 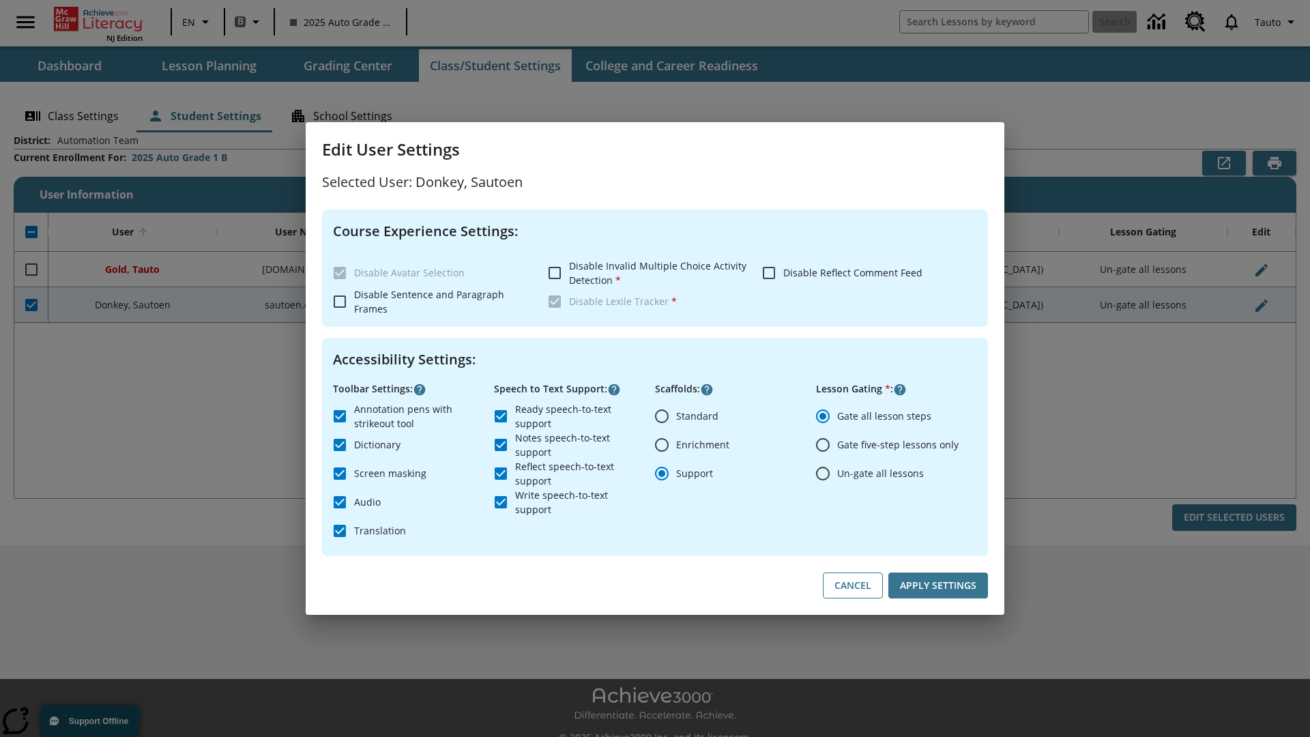 I want to click on span: Support, so click(x=695, y=473).